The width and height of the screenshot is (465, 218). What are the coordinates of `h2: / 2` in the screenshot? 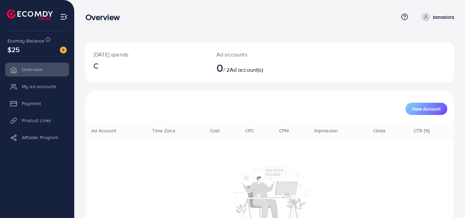 It's located at (254, 68).